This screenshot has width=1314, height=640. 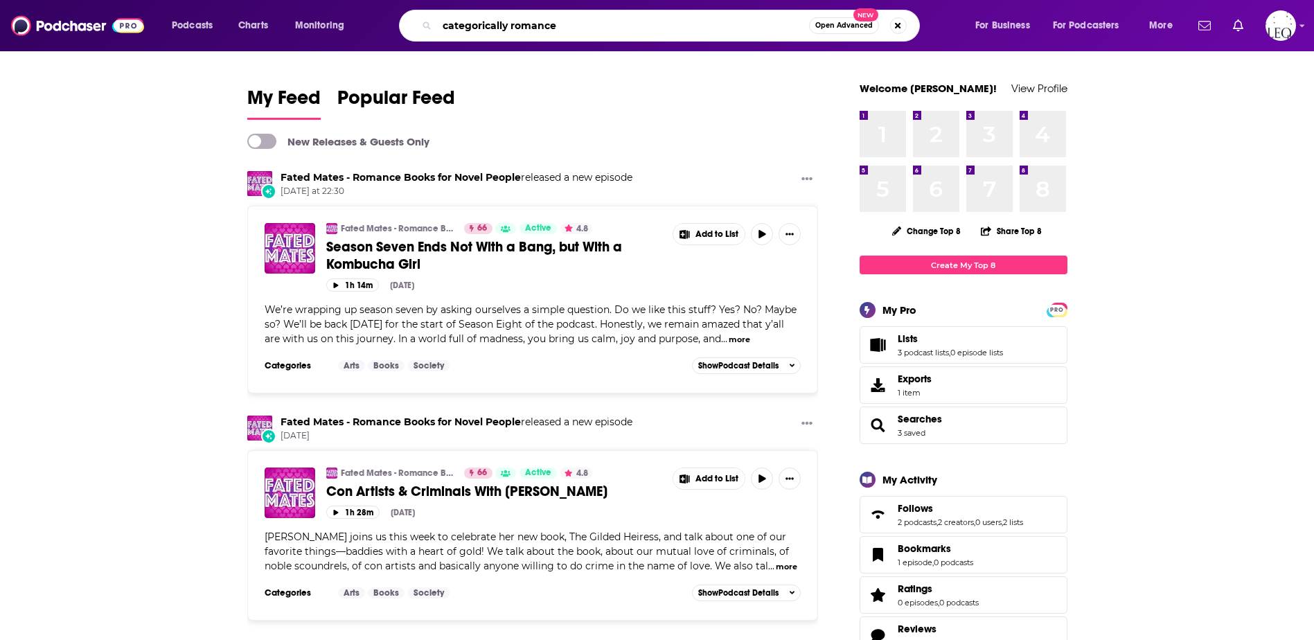 I want to click on button: Show profile menu, so click(x=1281, y=26).